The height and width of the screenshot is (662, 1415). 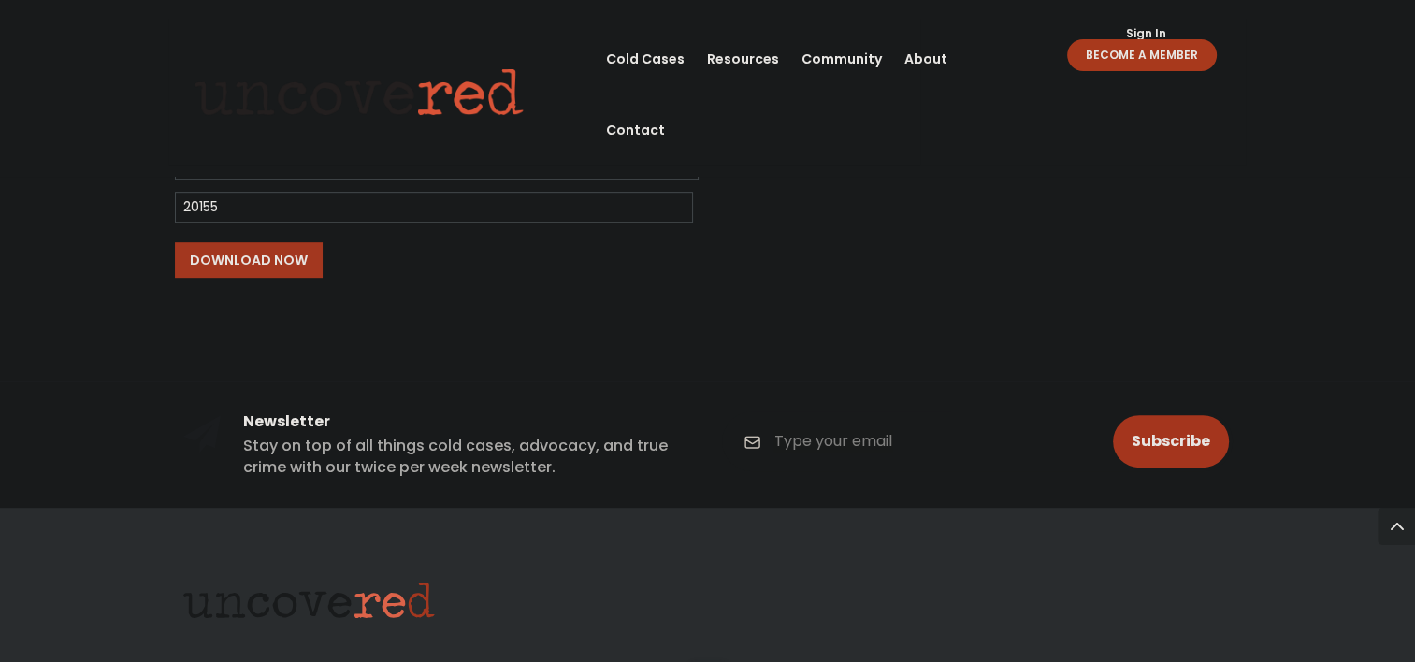 I want to click on a: Sign In, so click(x=1145, y=34).